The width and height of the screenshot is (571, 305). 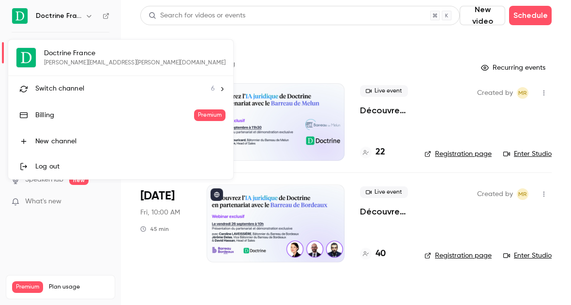 What do you see at coordinates (115, 115) in the screenshot?
I see `div: Billing` at bounding box center [115, 115].